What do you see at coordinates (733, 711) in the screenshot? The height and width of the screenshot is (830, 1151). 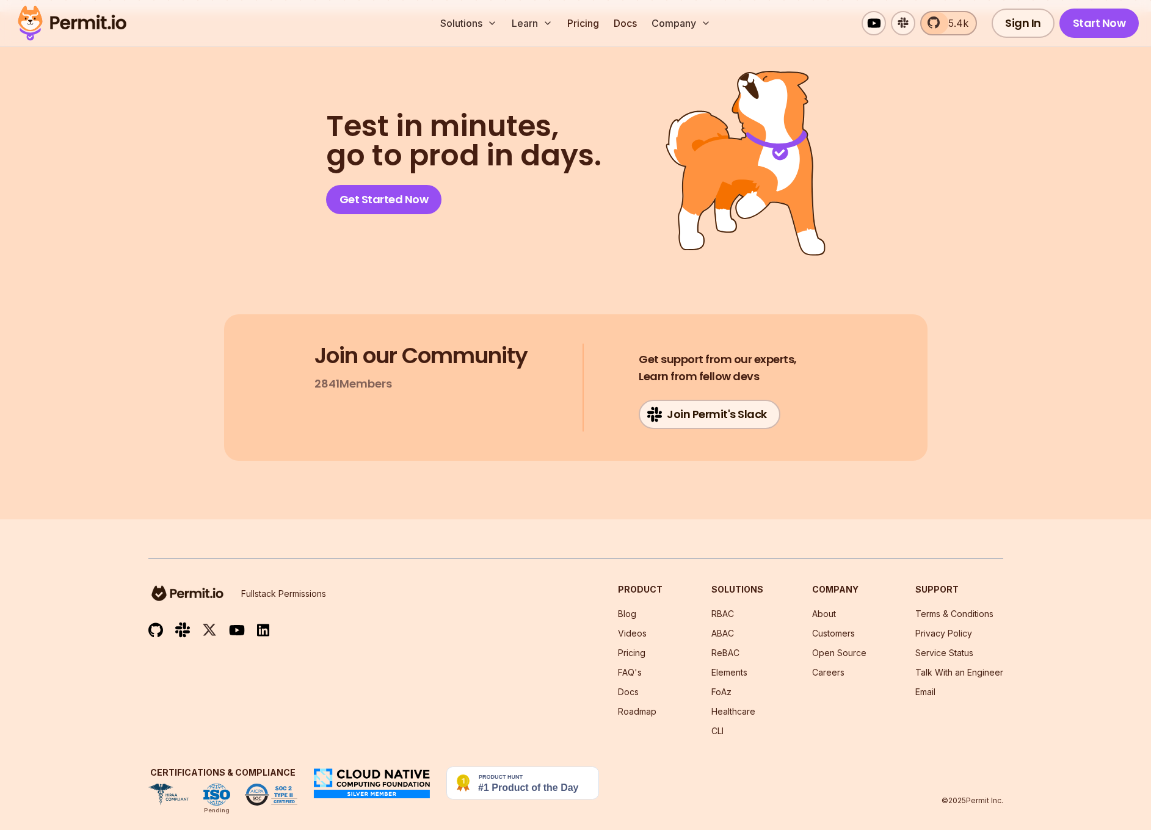 I see `a: Healthcare` at bounding box center [733, 711].